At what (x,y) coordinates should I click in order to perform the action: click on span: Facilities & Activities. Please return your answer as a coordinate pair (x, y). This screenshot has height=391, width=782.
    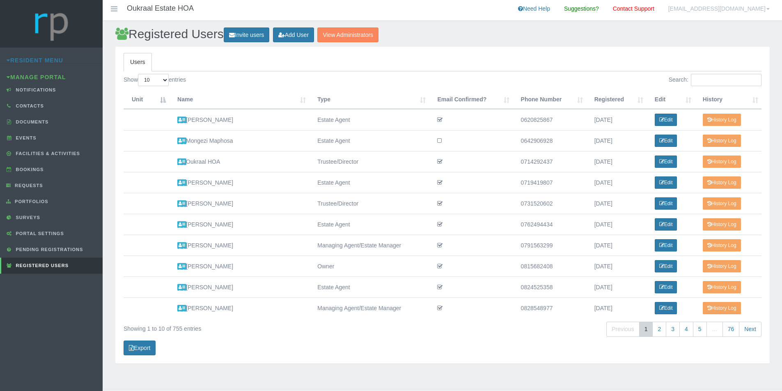
    Looking at the image, I should click on (47, 153).